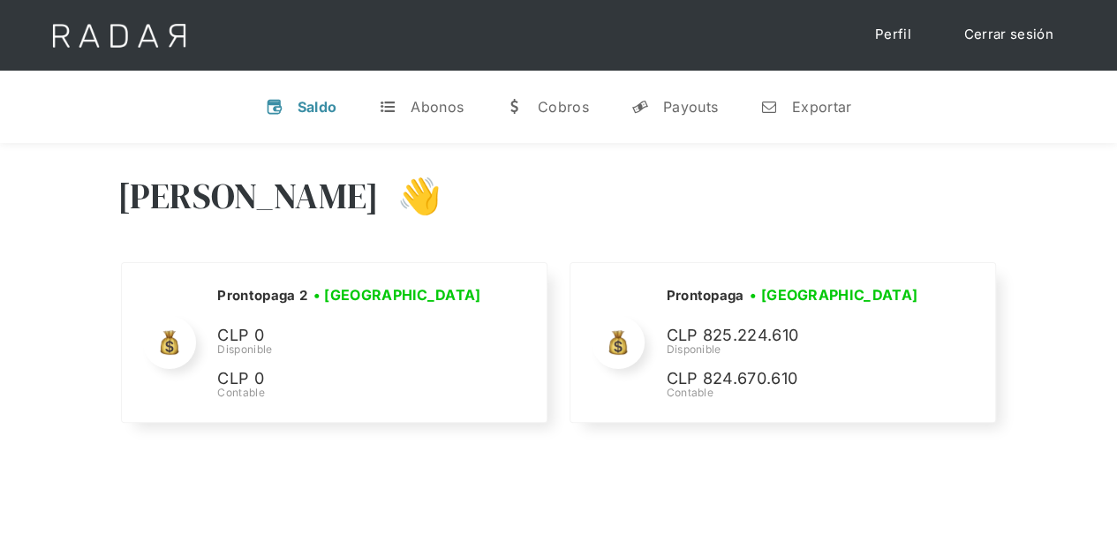 This screenshot has height=557, width=1117. Describe the element at coordinates (563, 107) in the screenshot. I see `div: Cobros` at that location.